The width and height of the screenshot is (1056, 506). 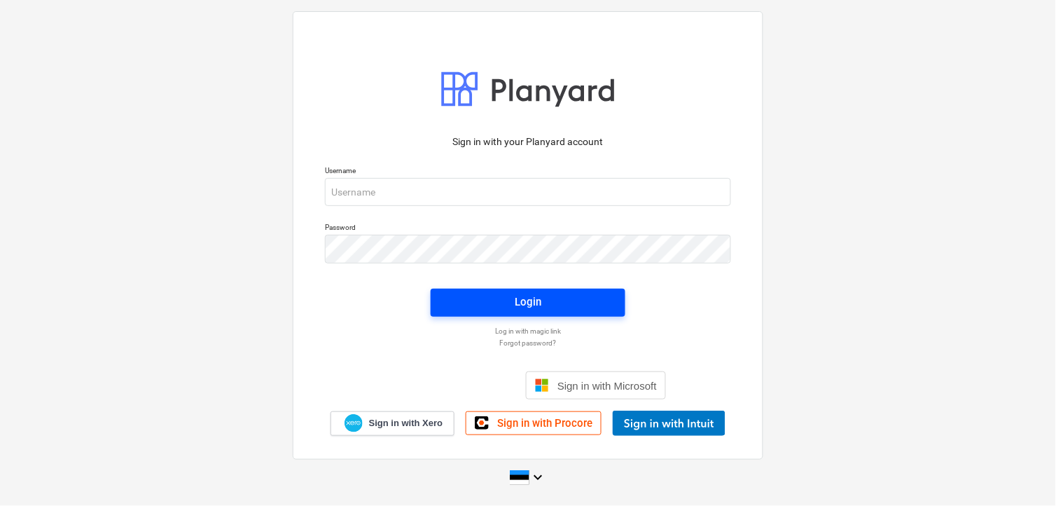 What do you see at coordinates (393, 423) in the screenshot?
I see `a: Sign in with Xero` at bounding box center [393, 423].